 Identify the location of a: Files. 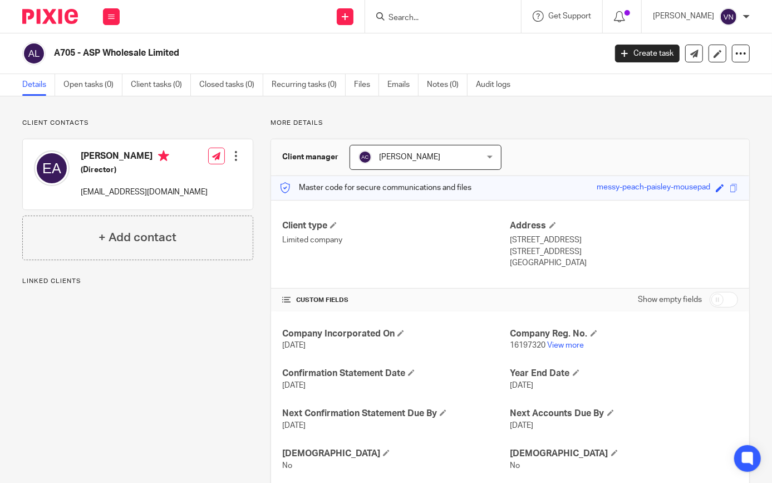
(366, 85).